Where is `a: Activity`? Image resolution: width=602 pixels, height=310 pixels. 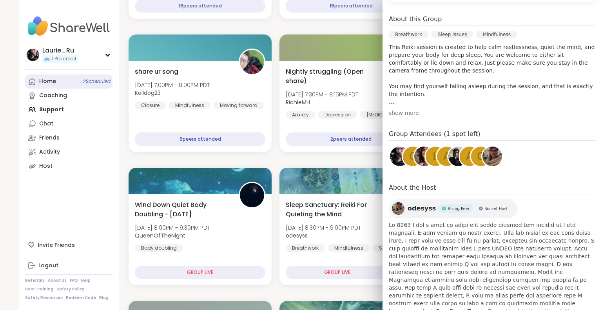
a: Activity is located at coordinates (69, 152).